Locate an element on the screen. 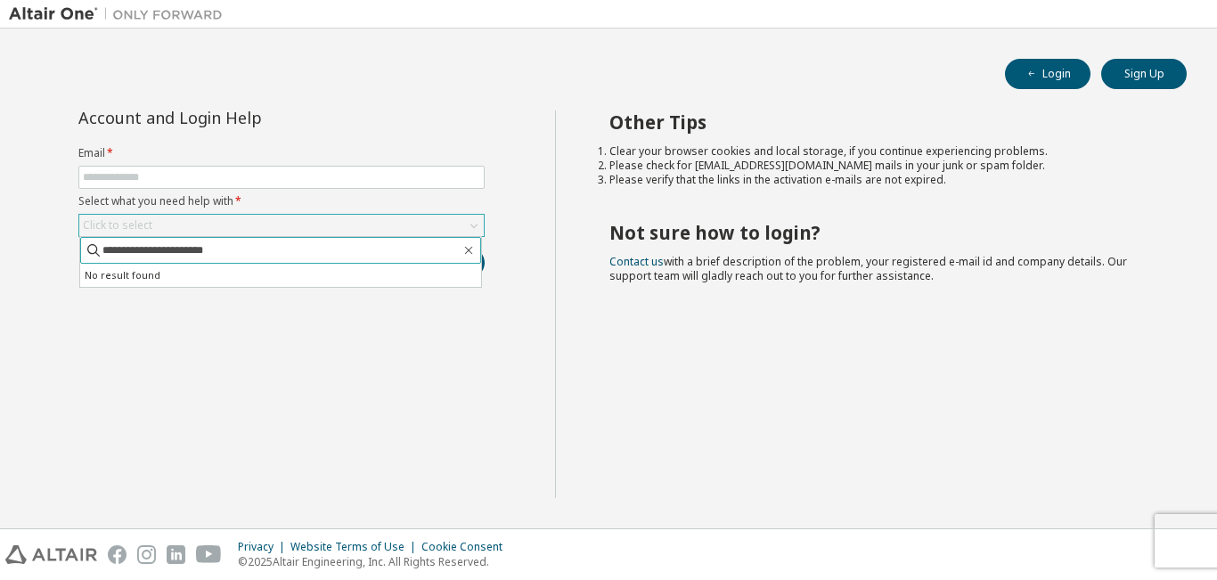 This screenshot has height=580, width=1217. a: Contact us is located at coordinates (636, 261).